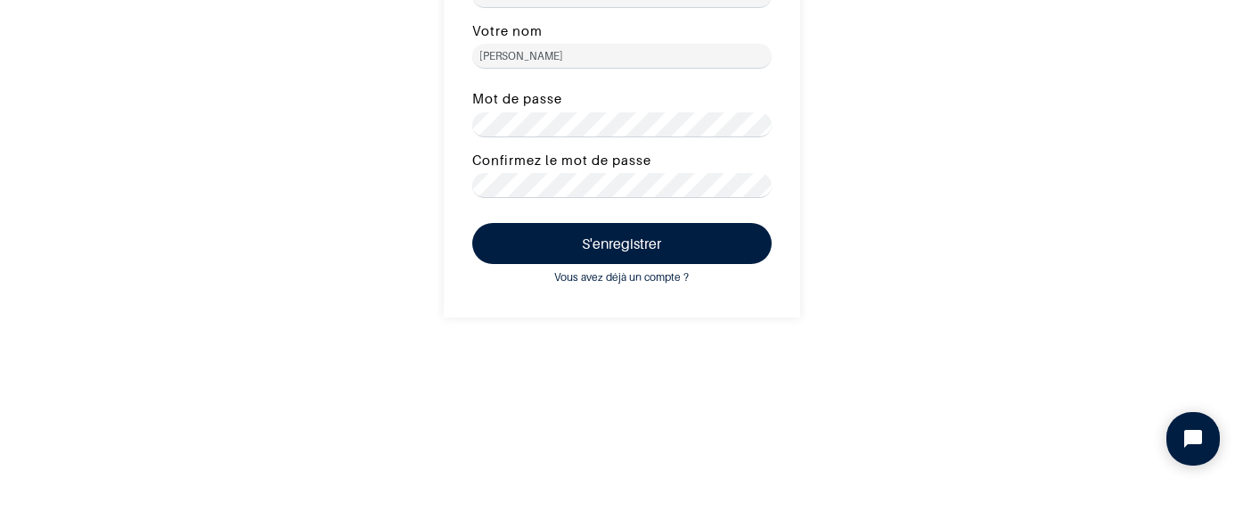 The height and width of the screenshot is (512, 1243). I want to click on label: Votre nom, so click(507, 31).